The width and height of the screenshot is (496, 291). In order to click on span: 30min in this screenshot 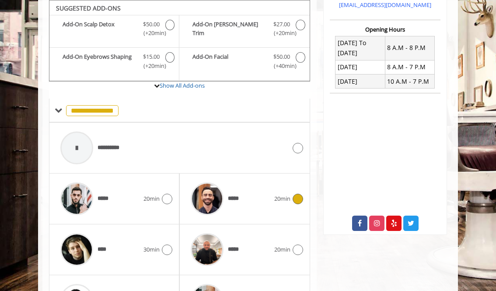, I will do `click(151, 249)`.